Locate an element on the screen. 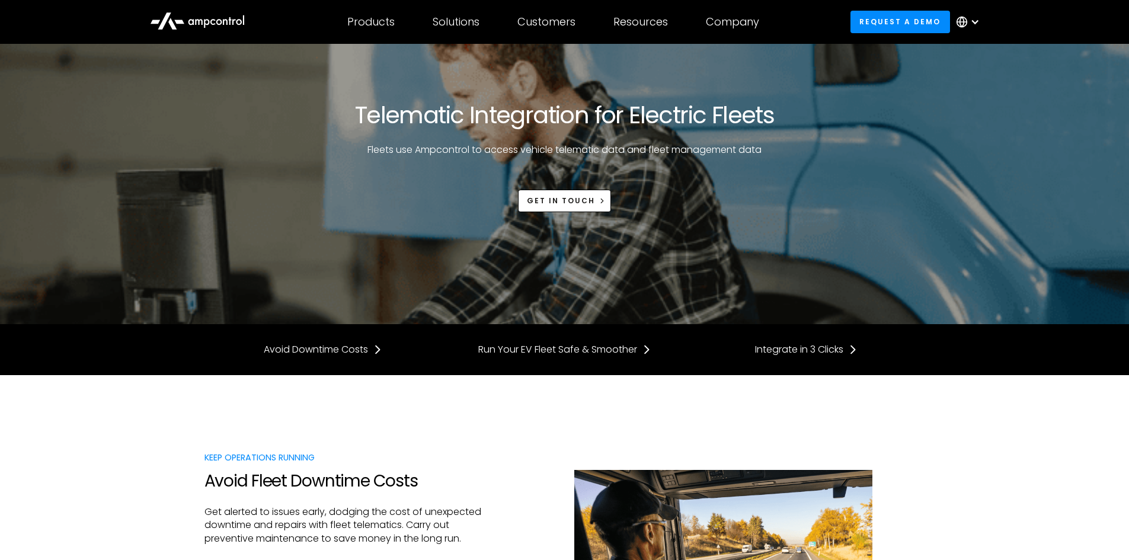 Image resolution: width=1129 pixels, height=560 pixels. p: Get alerted to issues early, dodging the cost of unexpected downtime and repairs with fleet telem... is located at coordinates (345, 525).